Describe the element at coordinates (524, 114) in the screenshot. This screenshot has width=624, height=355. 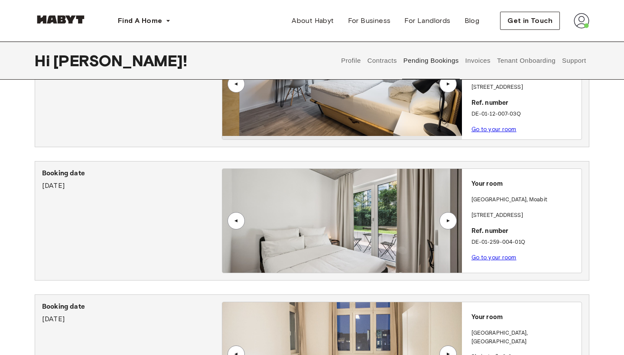
I see `p: DE-01-12-007-03Q` at that location.